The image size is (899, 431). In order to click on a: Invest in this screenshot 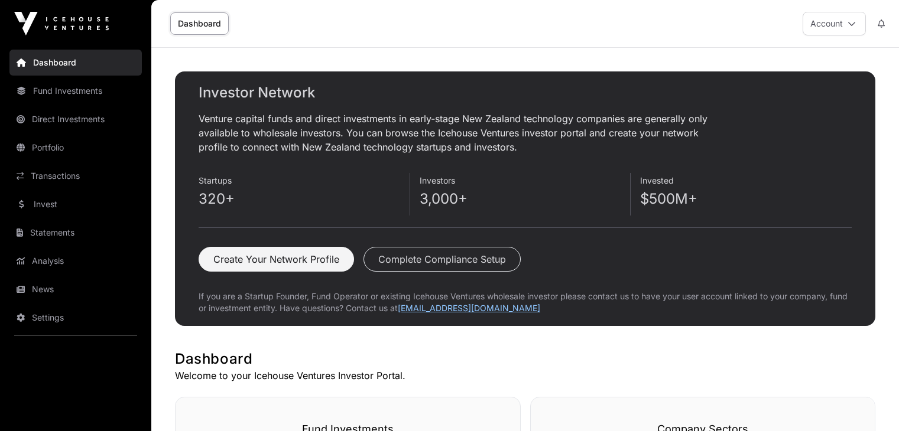, I will do `click(76, 204)`.